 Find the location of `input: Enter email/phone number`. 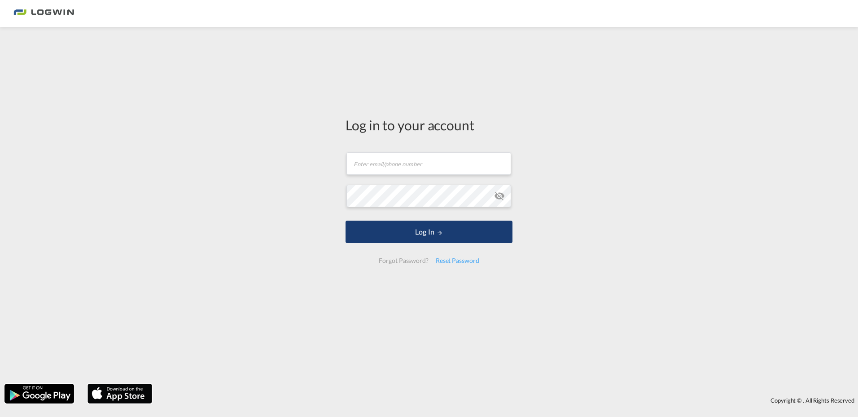

input: Enter email/phone number is located at coordinates (429, 163).